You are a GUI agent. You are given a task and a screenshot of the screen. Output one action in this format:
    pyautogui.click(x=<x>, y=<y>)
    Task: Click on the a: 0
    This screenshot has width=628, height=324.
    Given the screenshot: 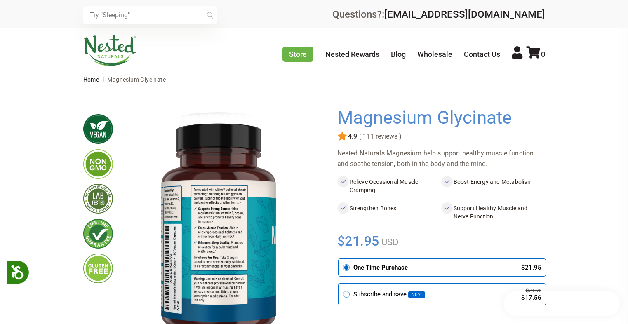 What is the action you would take?
    pyautogui.click(x=536, y=54)
    